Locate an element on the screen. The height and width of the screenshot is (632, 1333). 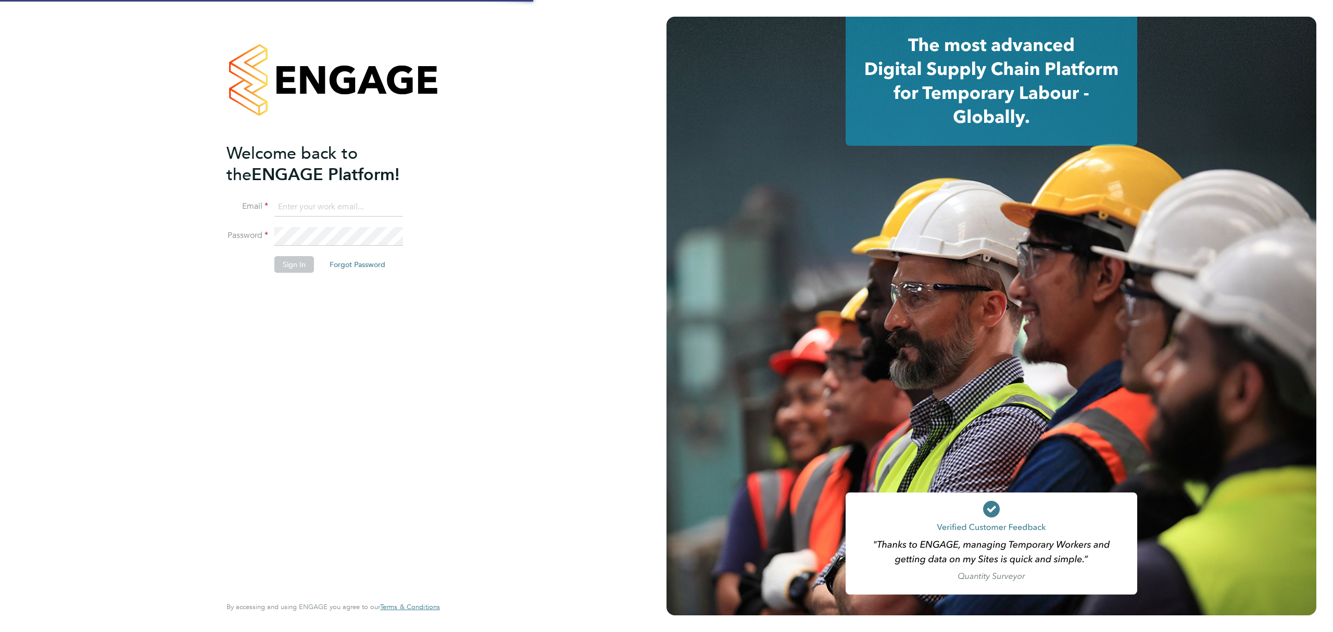
h2: ENGAGE Platform! is located at coordinates (328, 164).